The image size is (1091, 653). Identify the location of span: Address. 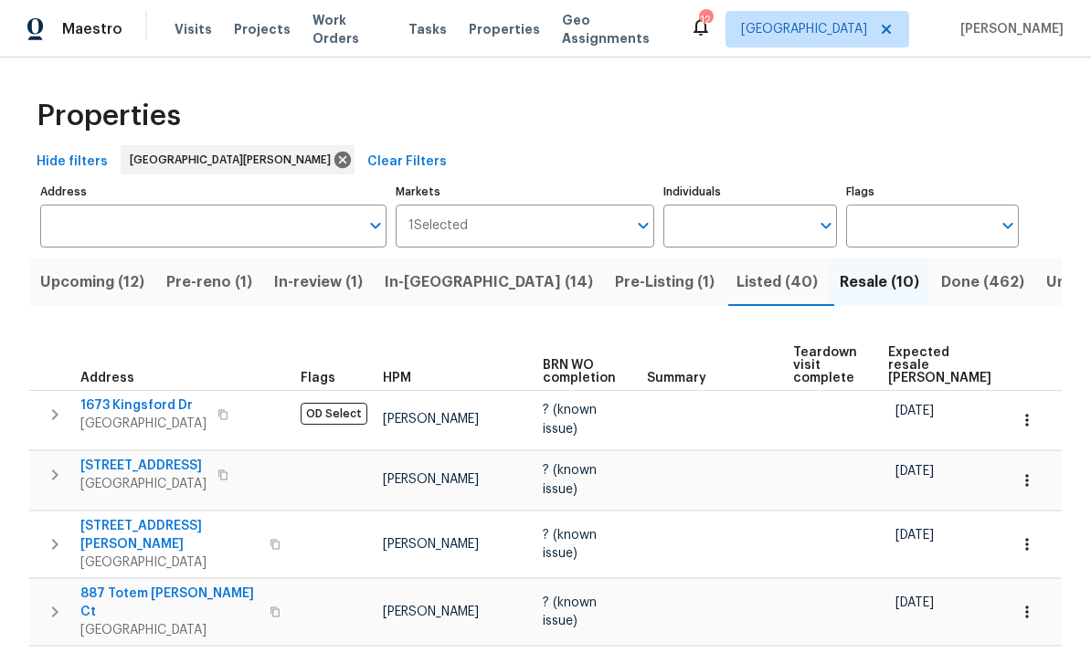
(107, 378).